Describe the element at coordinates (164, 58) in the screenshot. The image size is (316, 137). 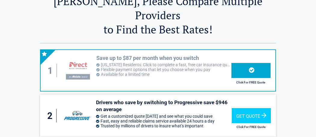
I see `h3: Save up to $87 per month when you switch` at that location.